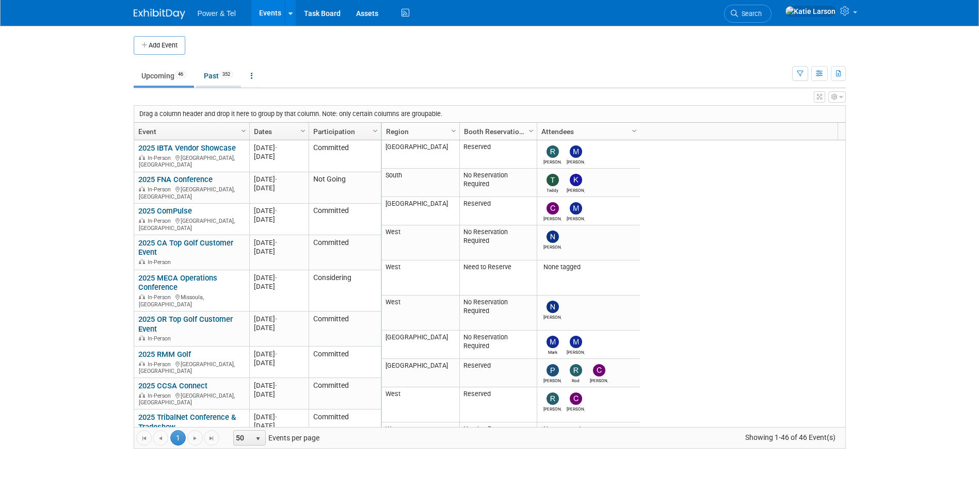 The height and width of the screenshot is (492, 979). I want to click on a: Go to the last page, so click(212, 438).